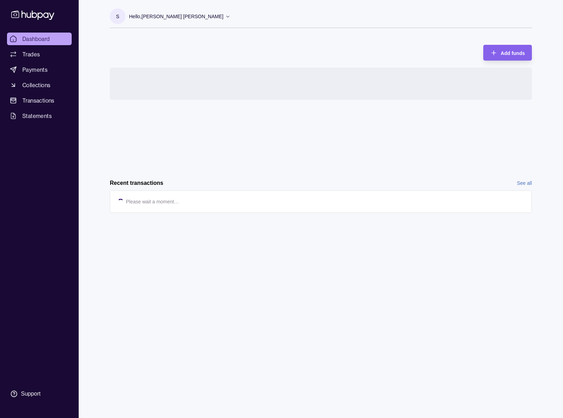 This screenshot has width=563, height=418. I want to click on span: Statements, so click(37, 116).